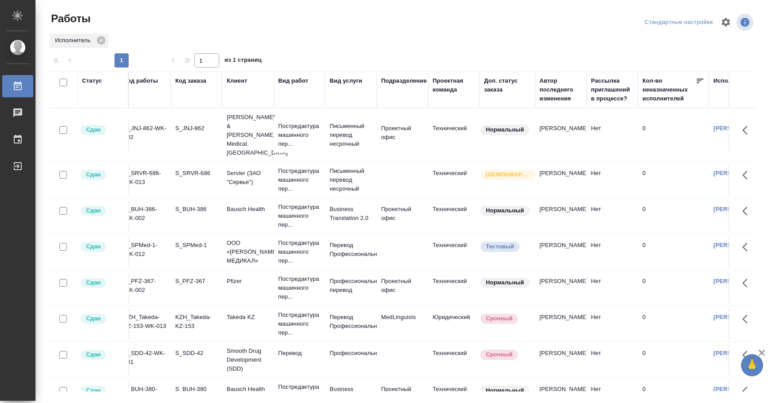 The height and width of the screenshot is (403, 772). I want to click on div: split button, so click(679, 22).